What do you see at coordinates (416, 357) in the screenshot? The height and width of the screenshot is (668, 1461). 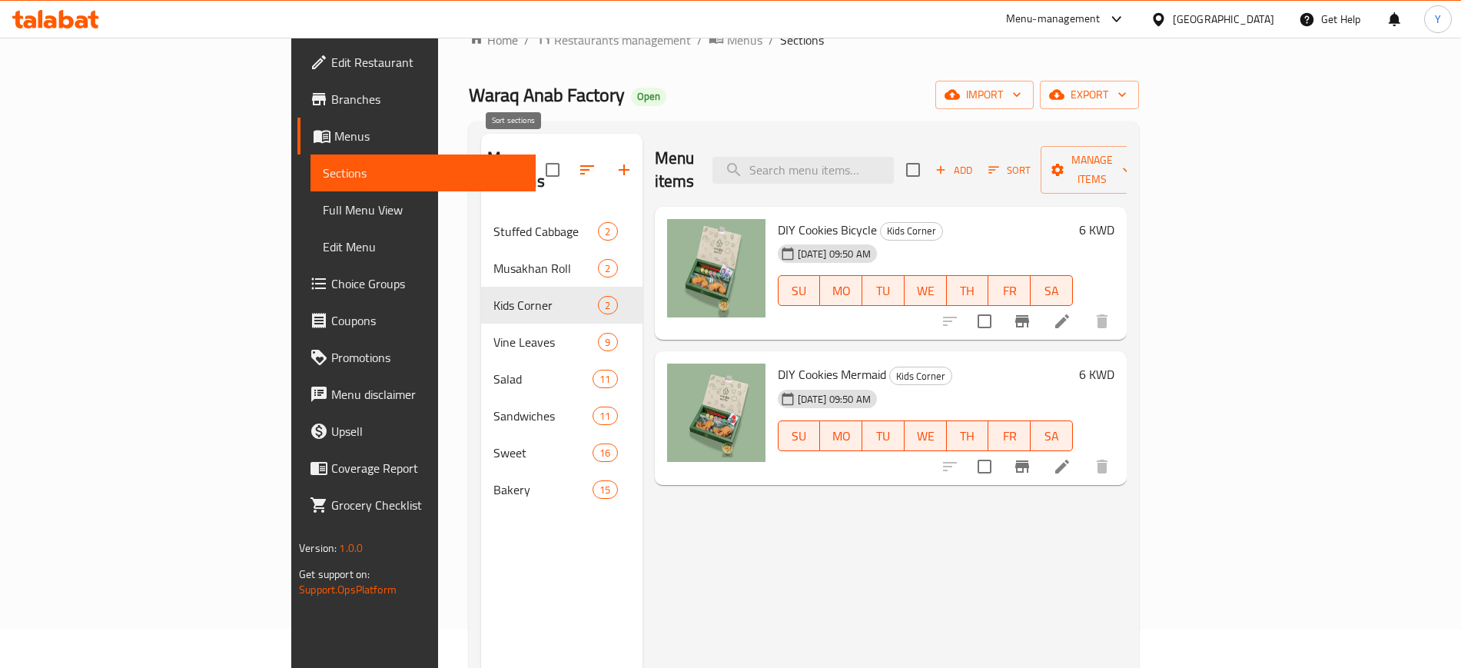 I see `a: Promotions` at bounding box center [416, 357].